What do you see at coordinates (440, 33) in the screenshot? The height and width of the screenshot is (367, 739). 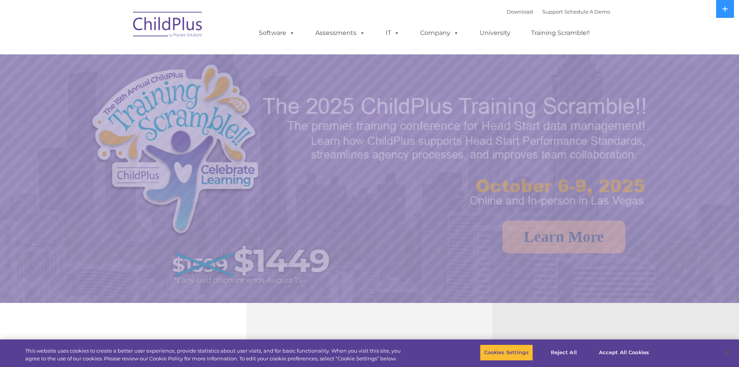 I see `a: Company` at bounding box center [440, 33].